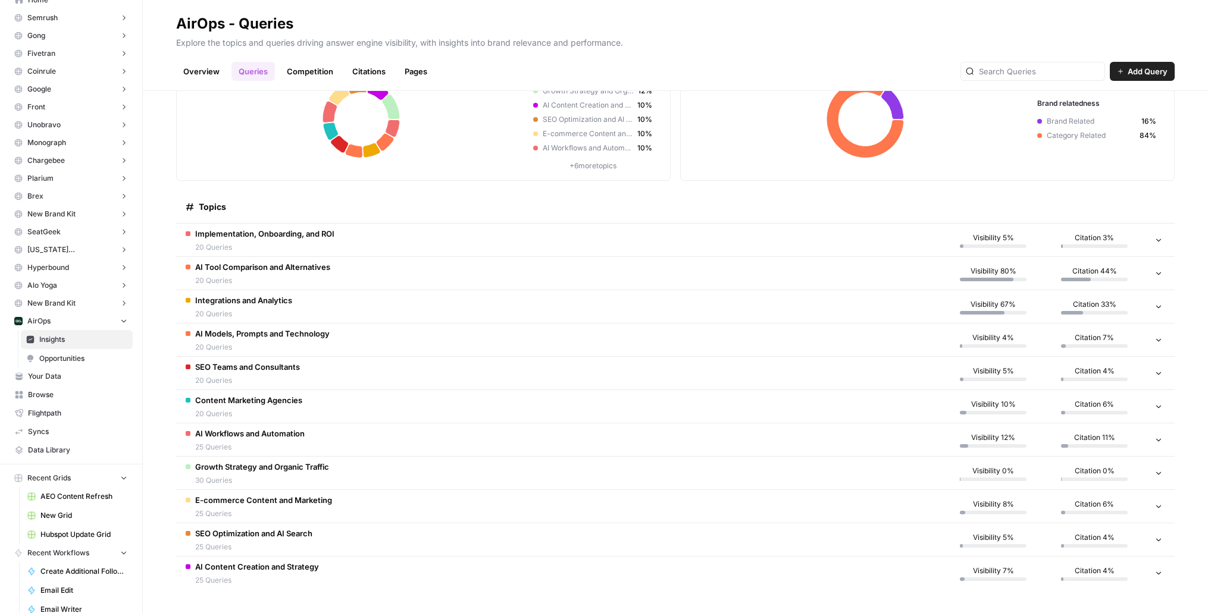 This screenshot has height=613, width=1208. Describe the element at coordinates (993, 305) in the screenshot. I see `span: Visibility 67%` at that location.